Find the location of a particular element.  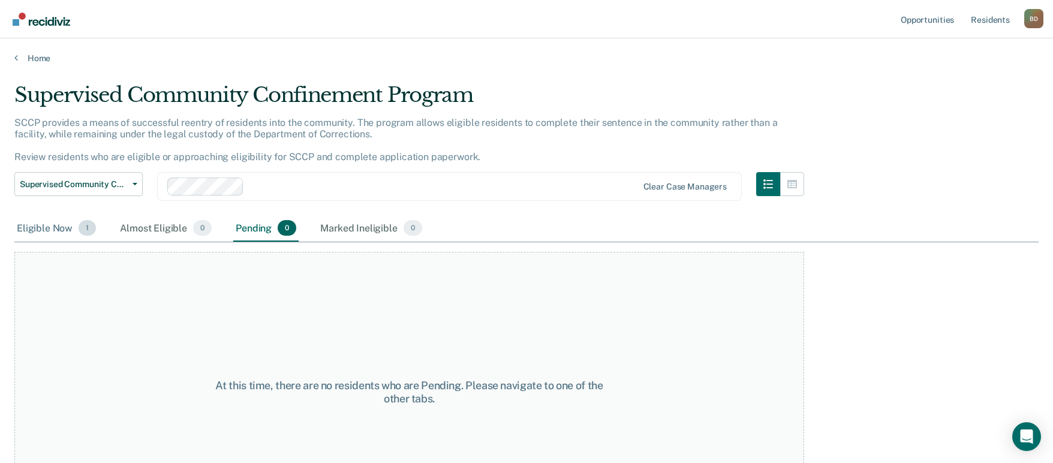

div: Clear case managers is located at coordinates (685, 186).